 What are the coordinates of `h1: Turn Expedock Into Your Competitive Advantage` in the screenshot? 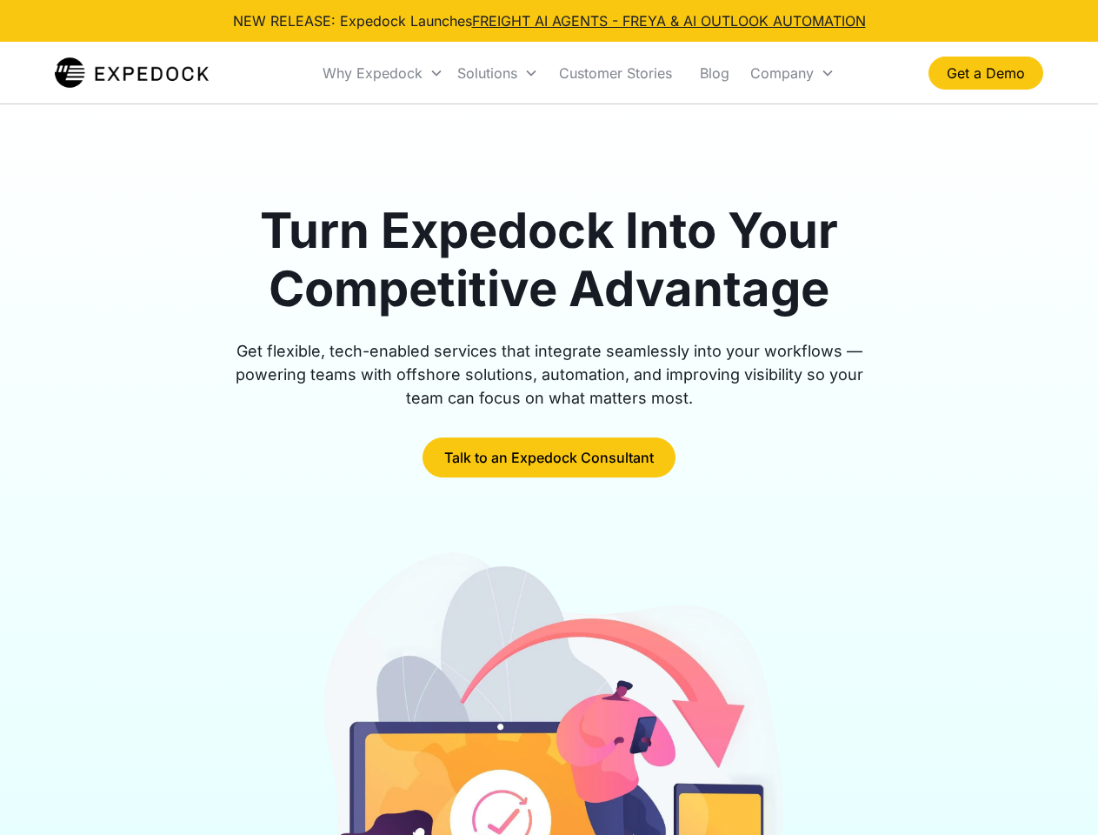 It's located at (549, 260).